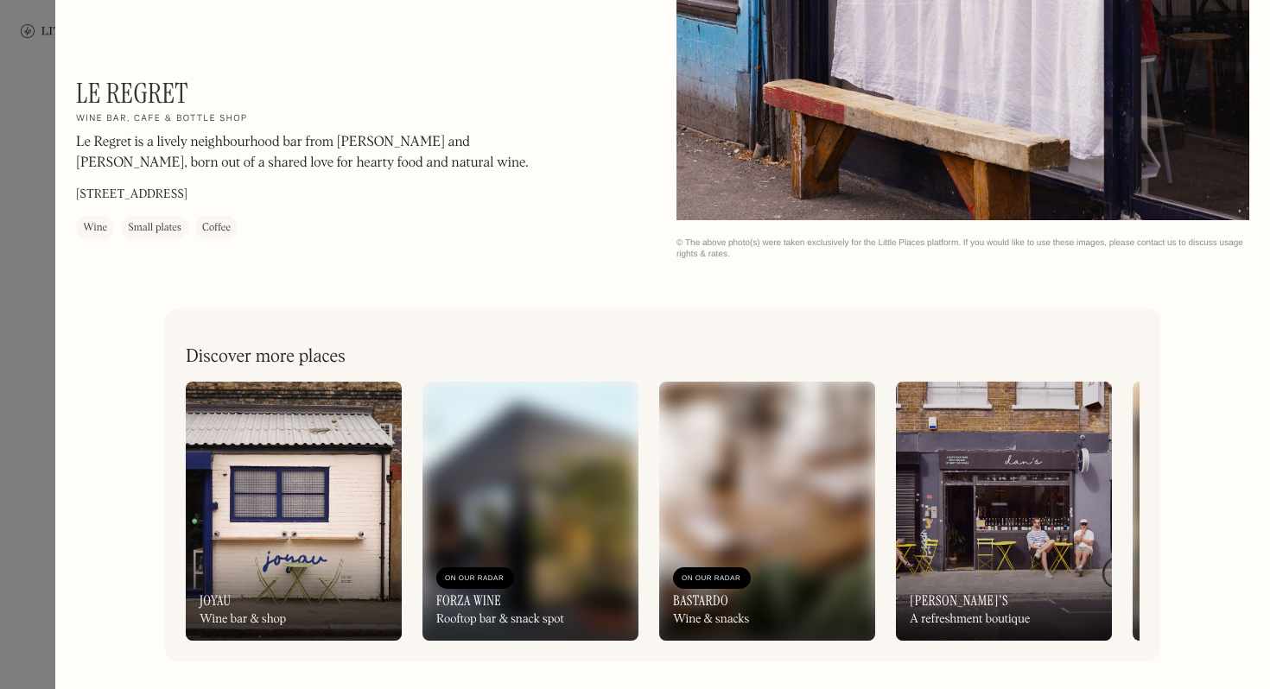  I want to click on div: Wine bar & shop, so click(243, 619).